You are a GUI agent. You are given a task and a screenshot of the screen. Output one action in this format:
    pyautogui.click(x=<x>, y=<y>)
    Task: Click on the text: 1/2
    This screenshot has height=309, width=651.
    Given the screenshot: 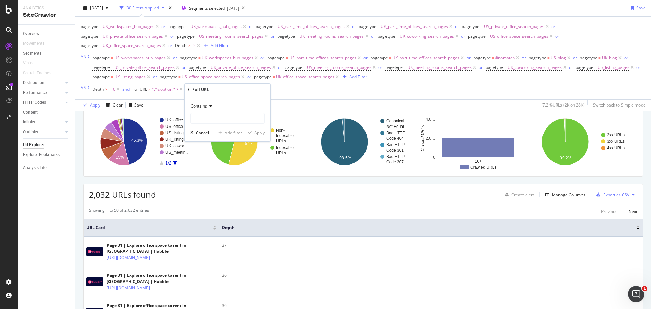 What is the action you would take?
    pyautogui.click(x=168, y=163)
    